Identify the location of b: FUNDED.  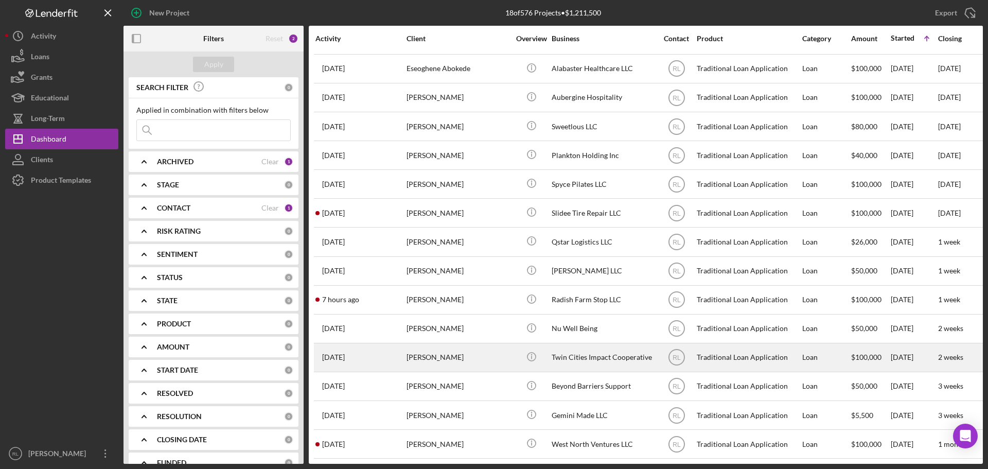
(171, 463).